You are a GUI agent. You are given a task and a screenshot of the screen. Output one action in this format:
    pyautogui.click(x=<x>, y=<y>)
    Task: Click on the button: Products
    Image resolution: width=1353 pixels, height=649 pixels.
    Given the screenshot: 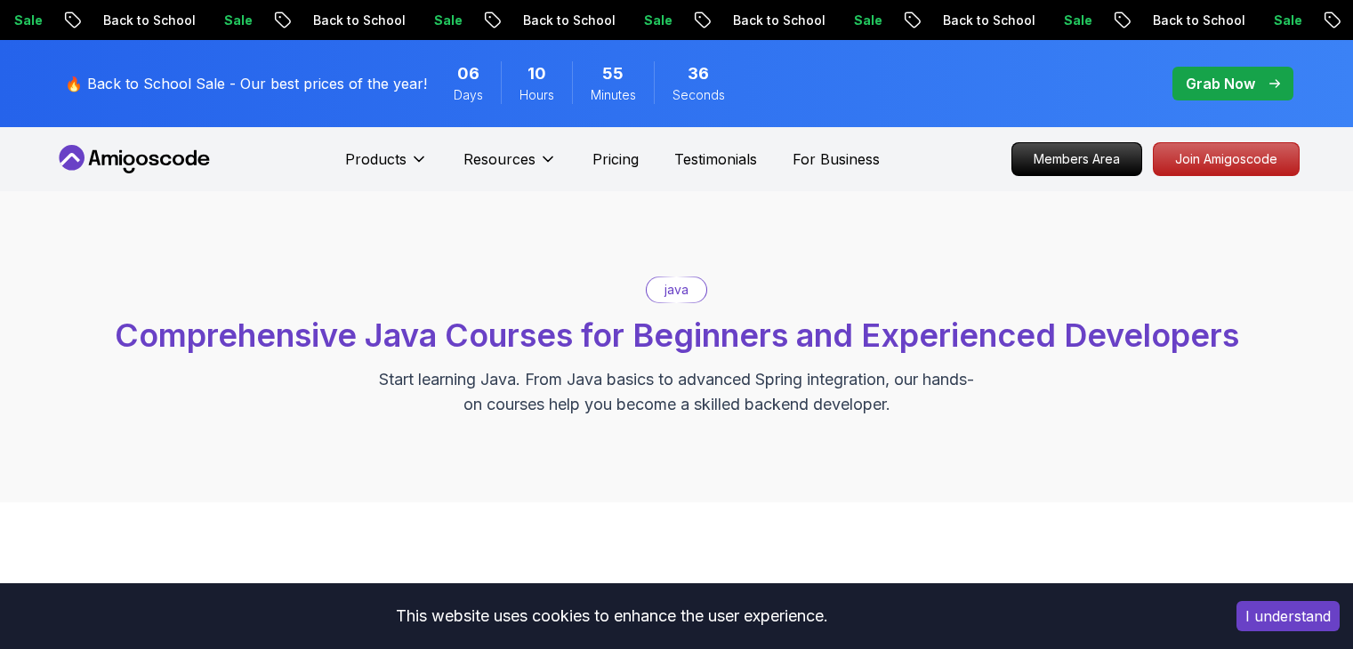 What is the action you would take?
    pyautogui.click(x=386, y=166)
    